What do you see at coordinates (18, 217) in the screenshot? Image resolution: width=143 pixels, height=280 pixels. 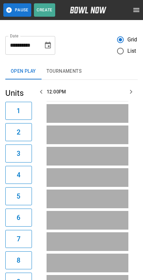 I see `h6: 6` at bounding box center [18, 217].